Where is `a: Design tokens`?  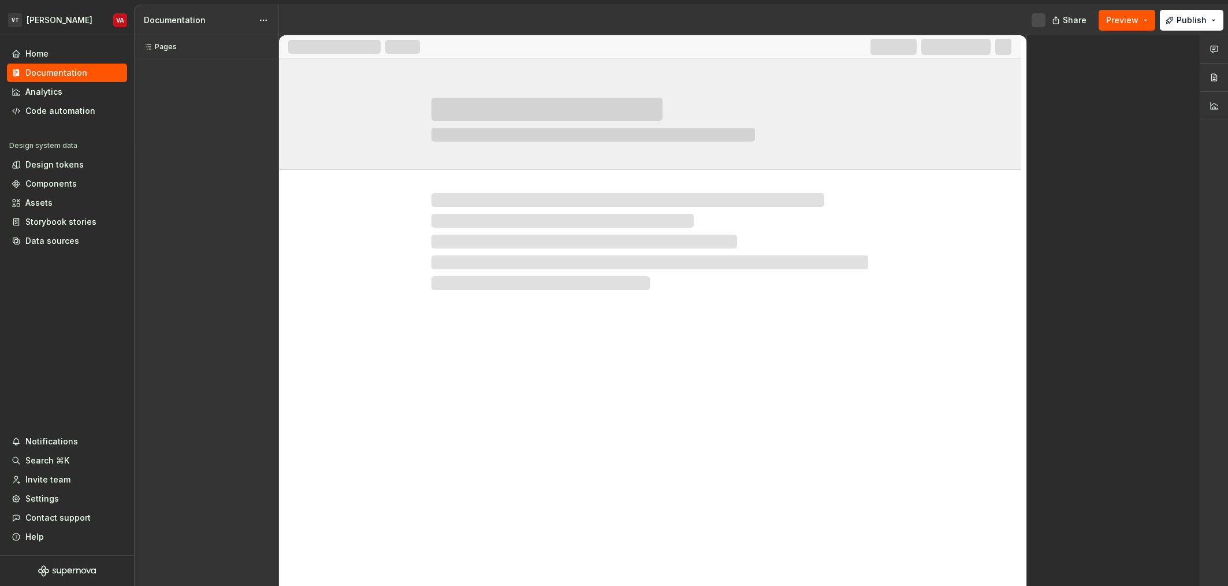
a: Design tokens is located at coordinates (67, 165).